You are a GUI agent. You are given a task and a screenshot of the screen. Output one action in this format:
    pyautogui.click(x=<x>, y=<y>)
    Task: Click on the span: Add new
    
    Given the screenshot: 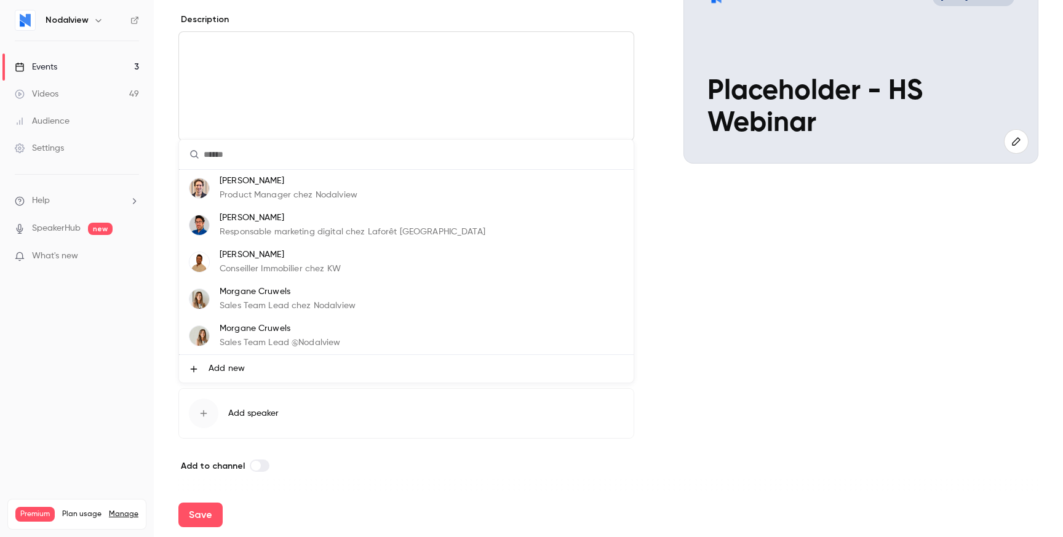 What is the action you would take?
    pyautogui.click(x=226, y=368)
    